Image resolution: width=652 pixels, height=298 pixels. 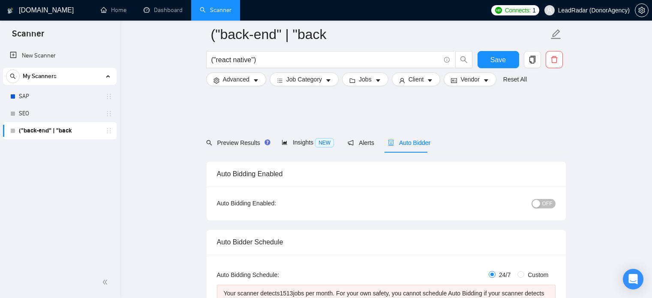 What do you see at coordinates (60, 103) in the screenshot?
I see `li: My Scanners` at bounding box center [60, 103].